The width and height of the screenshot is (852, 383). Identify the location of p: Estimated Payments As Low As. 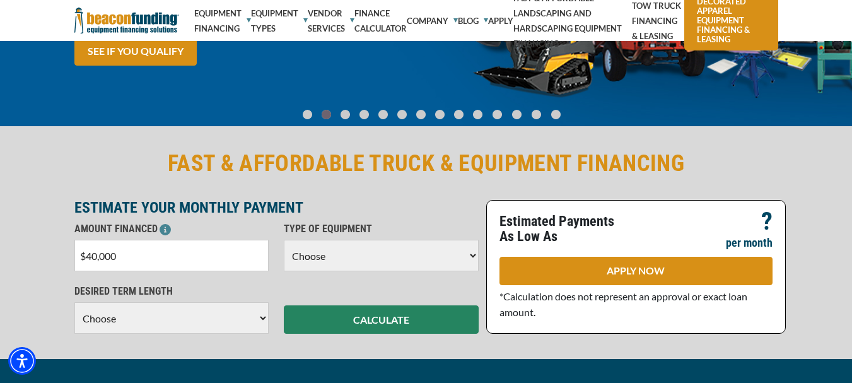
(564, 229).